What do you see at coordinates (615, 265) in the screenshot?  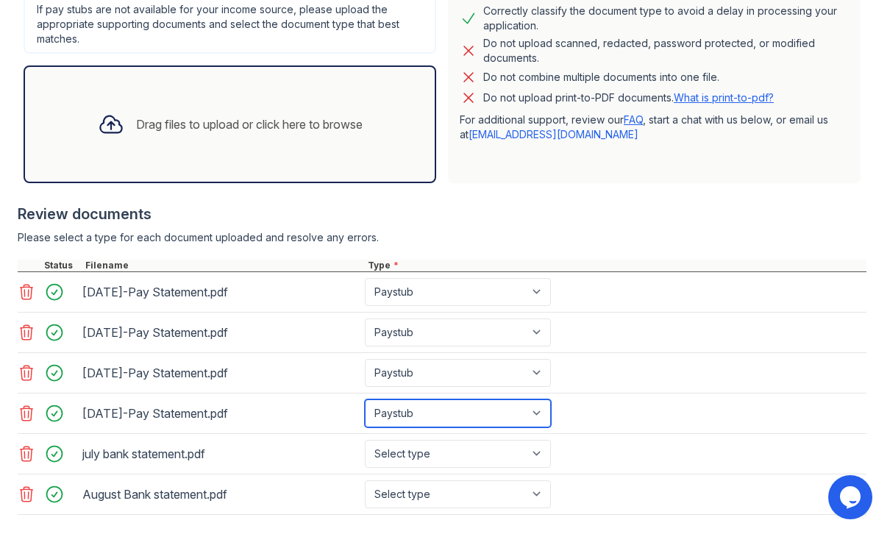 I see `div: Type` at bounding box center [615, 265].